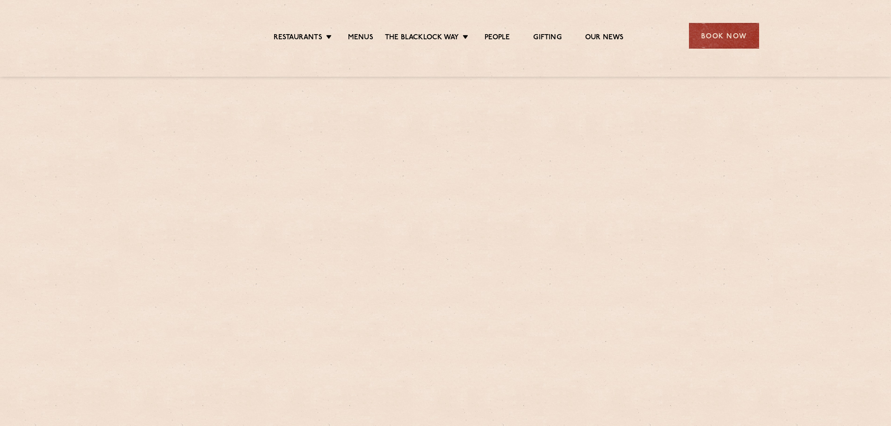  What do you see at coordinates (724, 36) in the screenshot?
I see `div: Book Now` at bounding box center [724, 36].